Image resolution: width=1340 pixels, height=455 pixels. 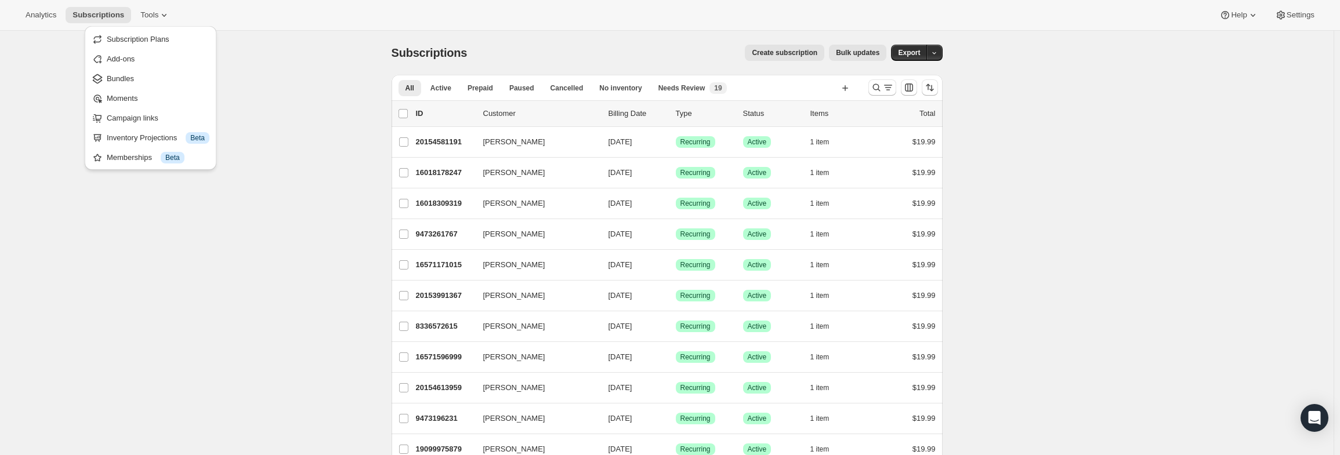 I want to click on button: Subscriptions, so click(x=98, y=15).